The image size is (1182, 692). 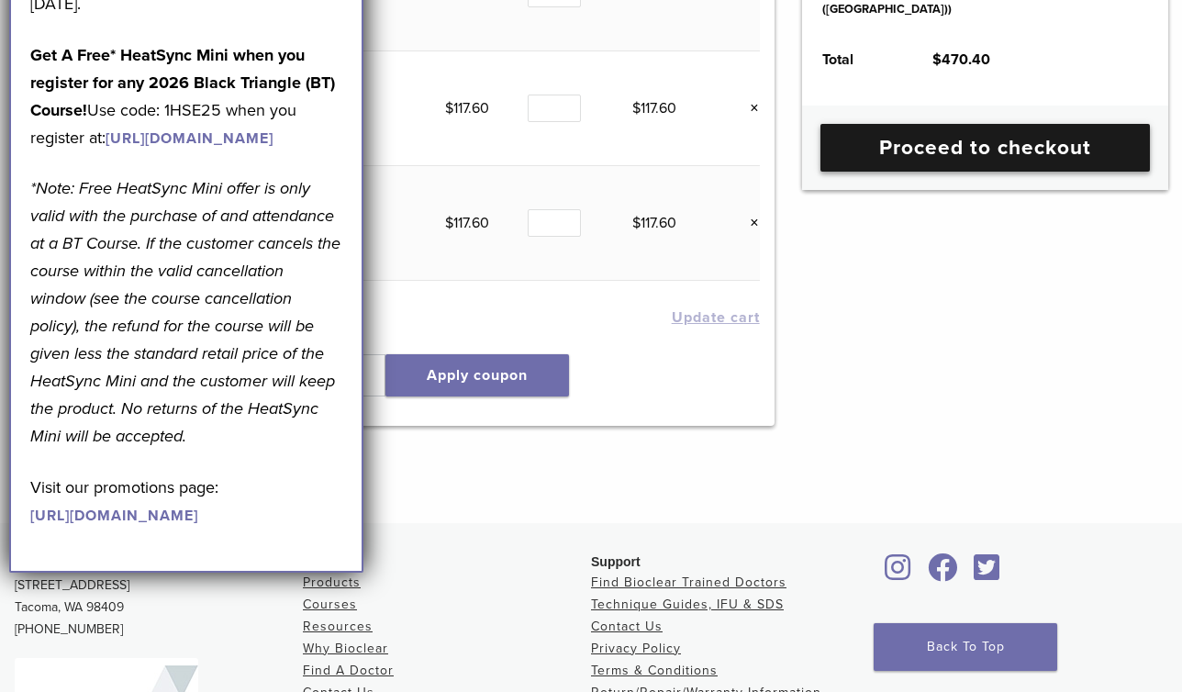 What do you see at coordinates (345, 648) in the screenshot?
I see `a: Why Bioclear` at bounding box center [345, 648].